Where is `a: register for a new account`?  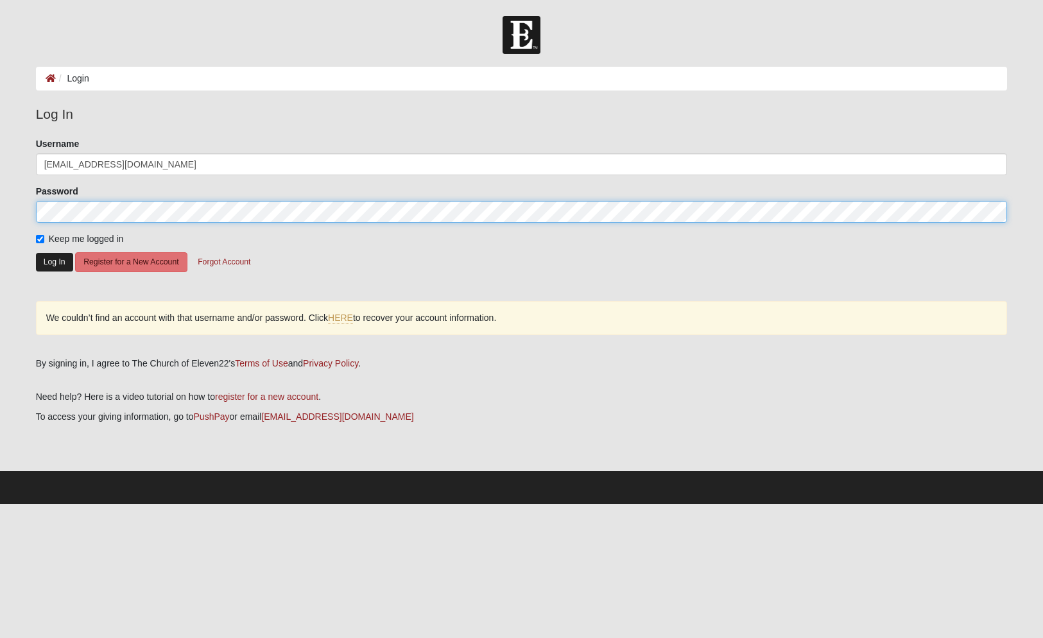
a: register for a new account is located at coordinates (266, 397).